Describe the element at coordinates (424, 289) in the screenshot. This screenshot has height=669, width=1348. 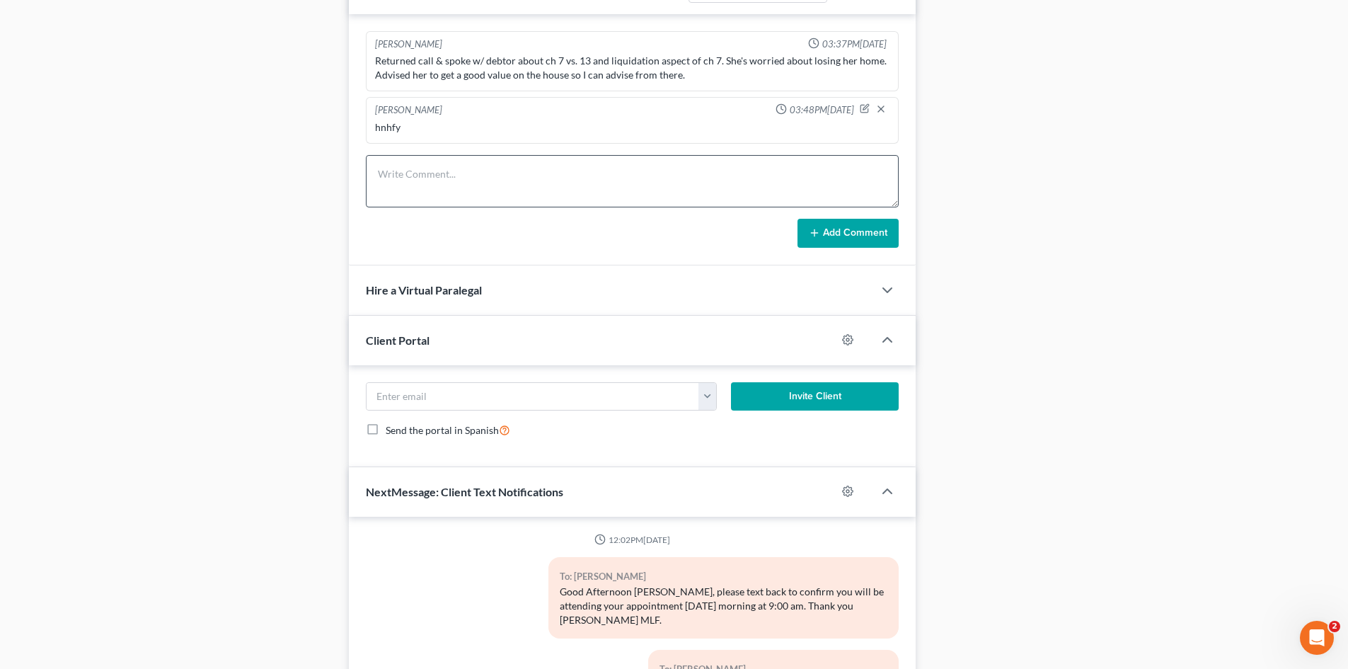
I see `span: Hire a Virtual Paralegal` at that location.